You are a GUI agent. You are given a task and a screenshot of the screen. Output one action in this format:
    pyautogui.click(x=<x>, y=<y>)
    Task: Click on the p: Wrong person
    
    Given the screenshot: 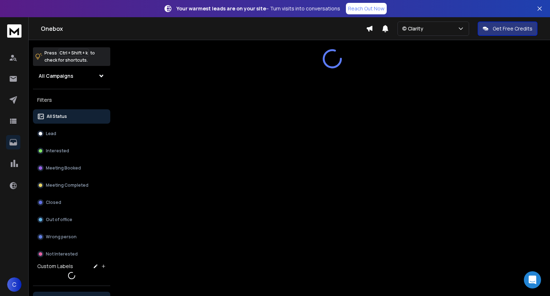 What is the action you would take?
    pyautogui.click(x=61, y=237)
    